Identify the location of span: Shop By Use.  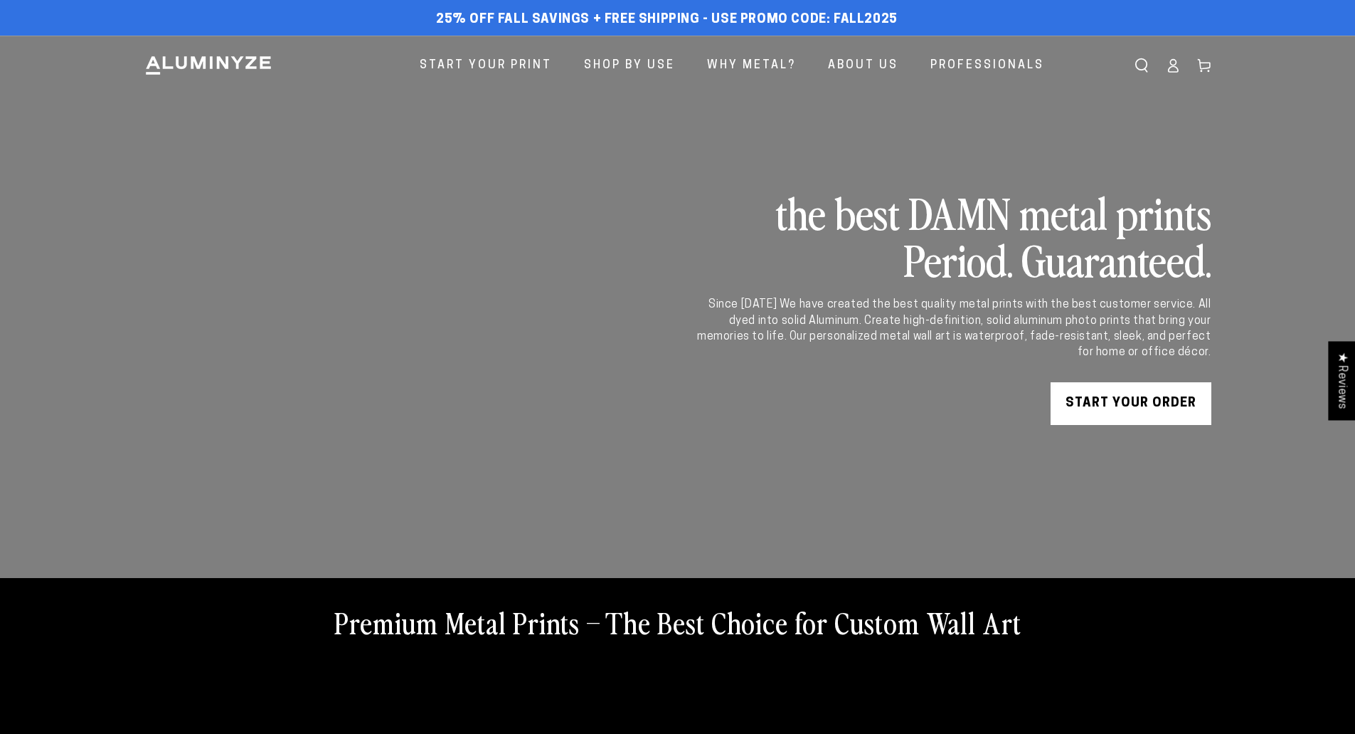
(630, 65).